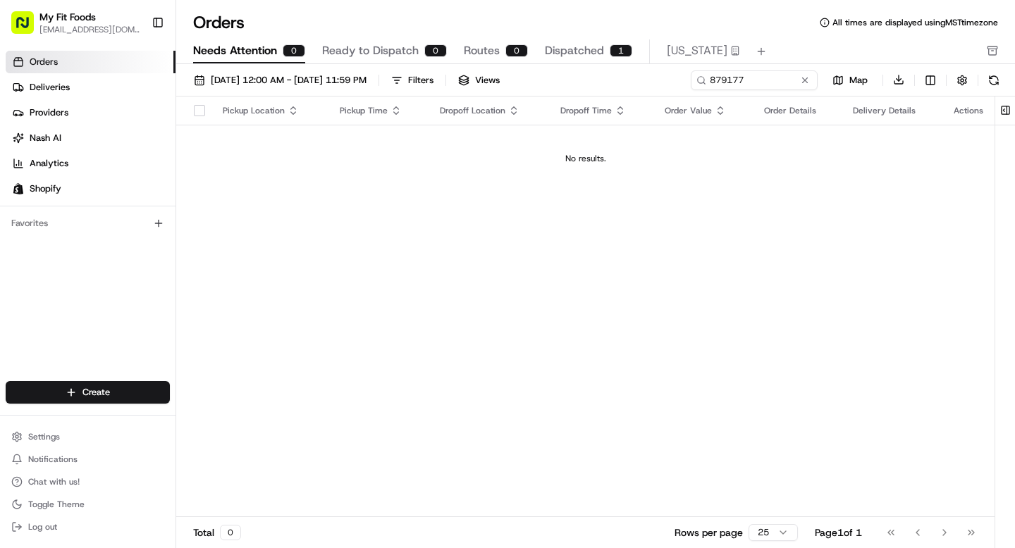  Describe the element at coordinates (96, 392) in the screenshot. I see `span: Create` at that location.